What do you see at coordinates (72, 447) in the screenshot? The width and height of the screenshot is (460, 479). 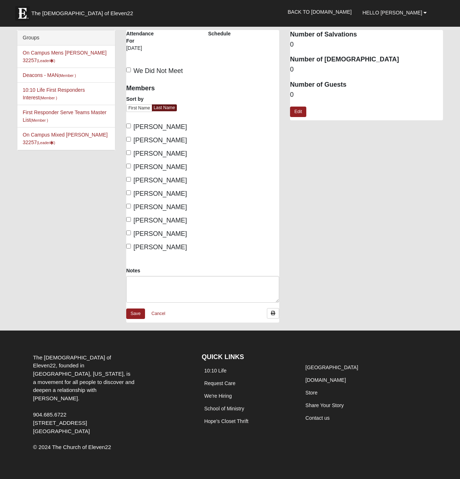 I see `span: © 2024 The Church of Eleven22` at bounding box center [72, 447].